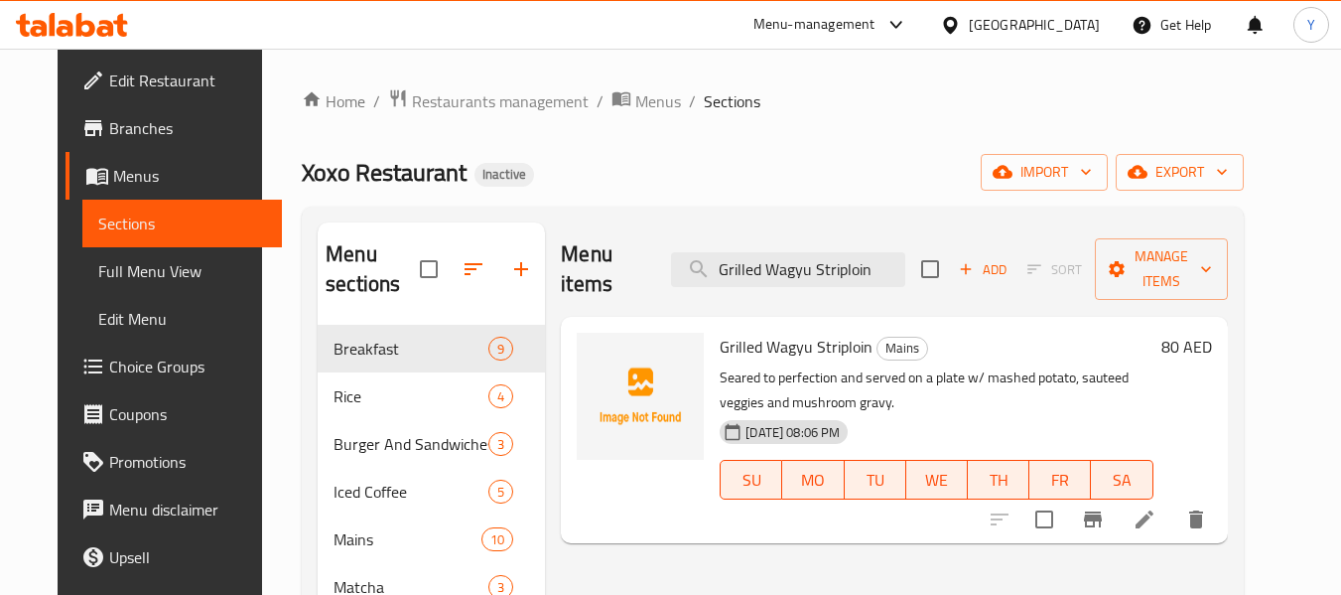 The width and height of the screenshot is (1341, 595). I want to click on nav: breadcrumb, so click(772, 101).